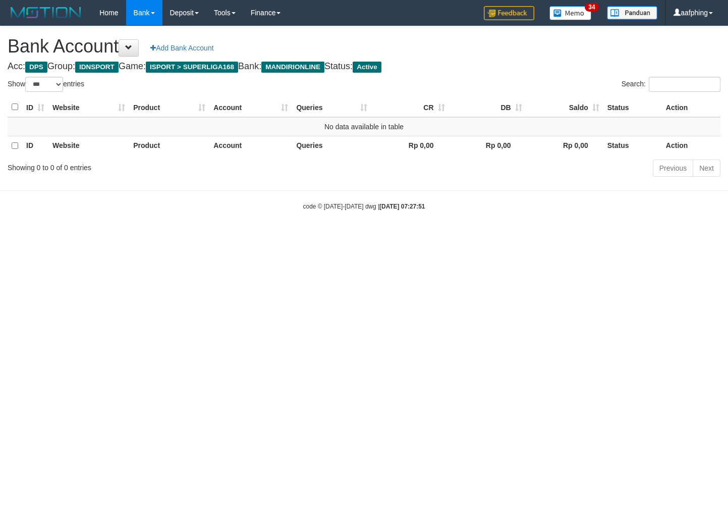 This screenshot has height=515, width=728. I want to click on th: Product: activate to sort column ascending, so click(169, 107).